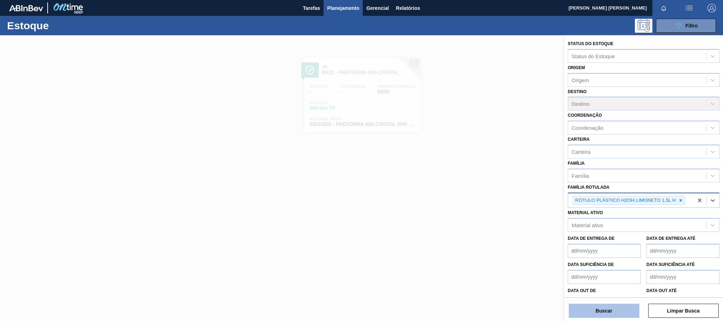 The image size is (723, 321). What do you see at coordinates (670, 265) in the screenshot?
I see `label: Data suficiência até` at bounding box center [670, 265].